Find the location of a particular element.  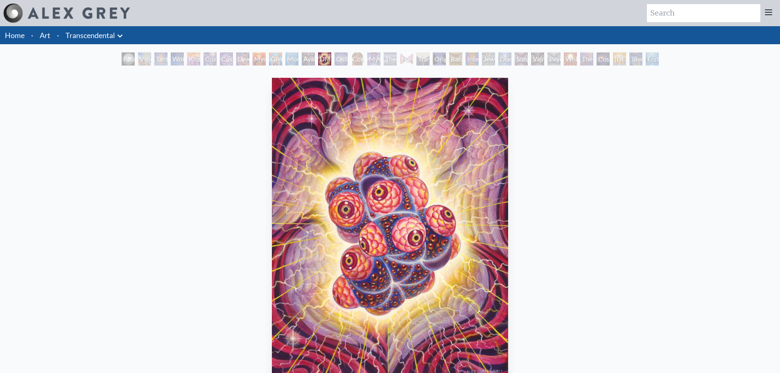

div: Peyote Being is located at coordinates (554, 59).